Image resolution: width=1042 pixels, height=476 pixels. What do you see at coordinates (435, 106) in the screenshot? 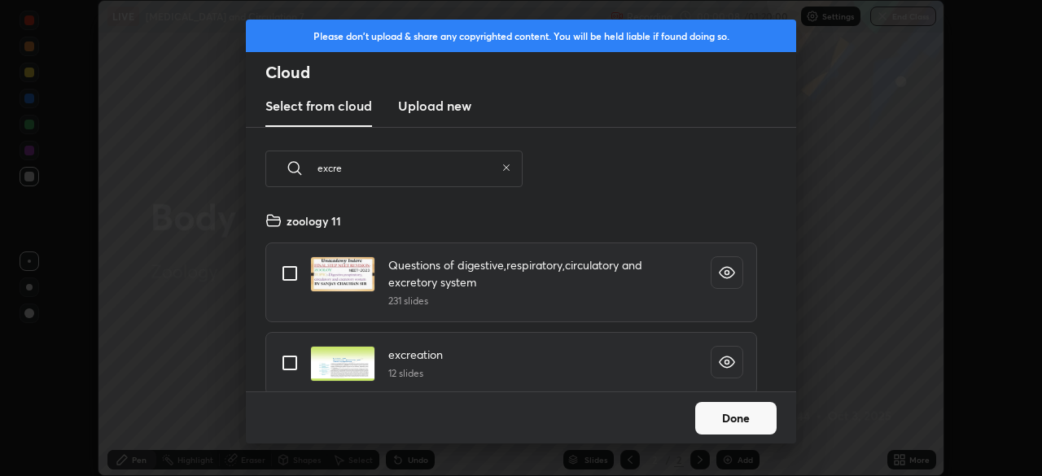
I see `h3: Upload new` at bounding box center [435, 106].